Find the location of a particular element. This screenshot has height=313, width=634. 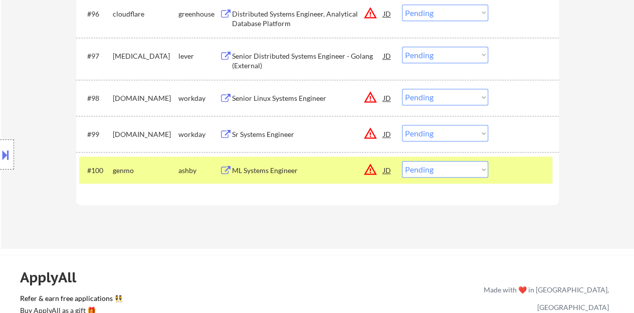

div: ML Systems Engineer is located at coordinates (308, 170).